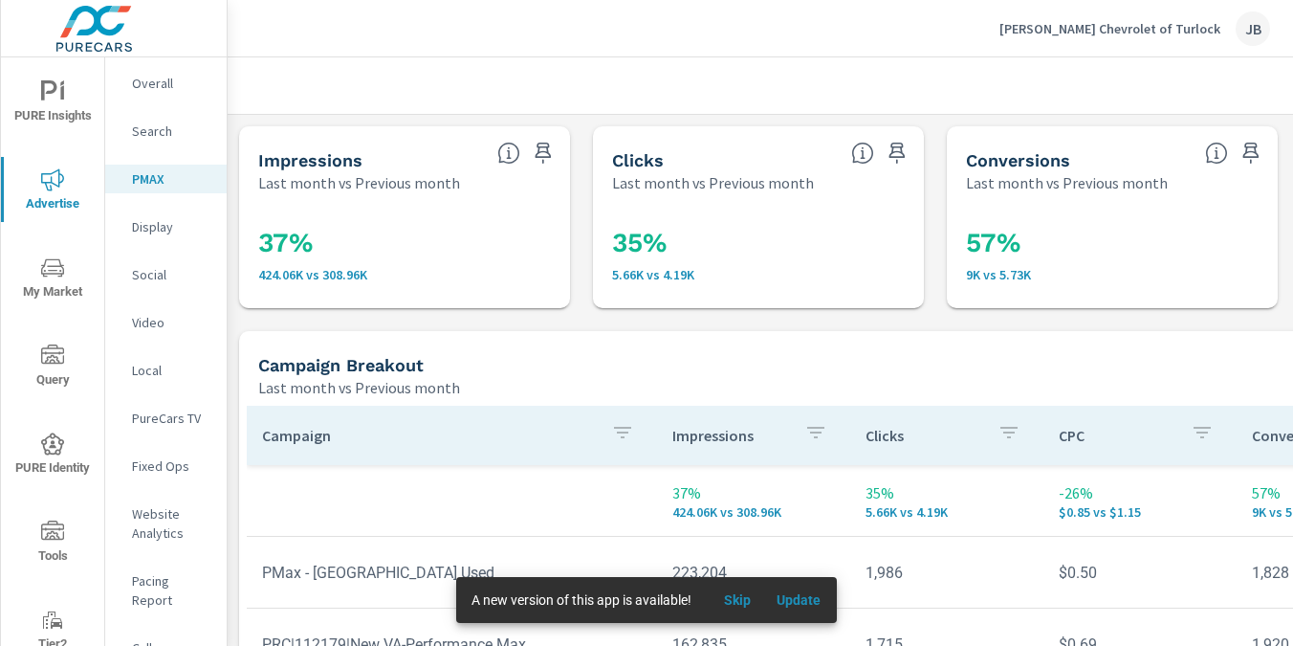 Image resolution: width=1293 pixels, height=646 pixels. What do you see at coordinates (165, 523) in the screenshot?
I see `div: Website Analytics` at bounding box center [165, 523].